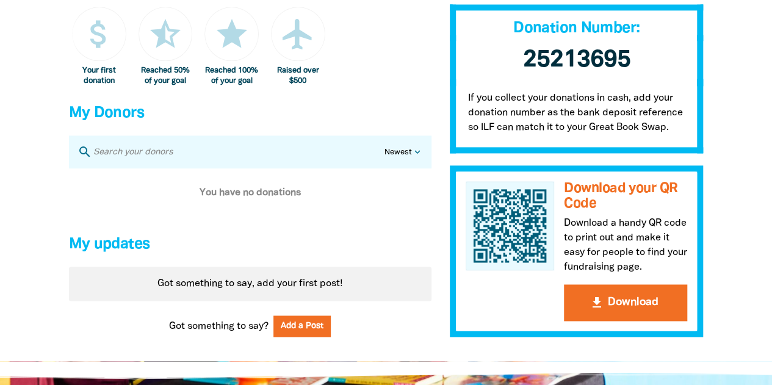 The height and width of the screenshot is (385, 772). I want to click on span: Got something to say?, so click(219, 327).